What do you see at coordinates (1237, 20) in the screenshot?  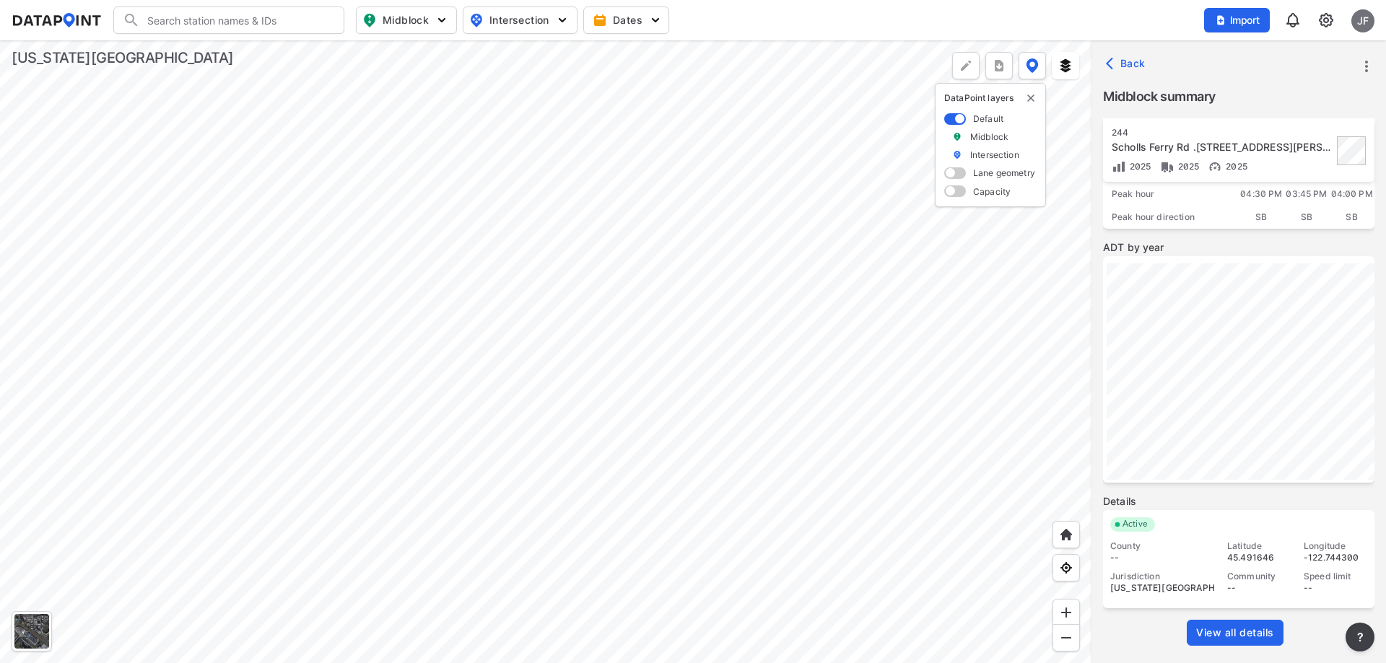 I see `button: Import` at bounding box center [1237, 20].